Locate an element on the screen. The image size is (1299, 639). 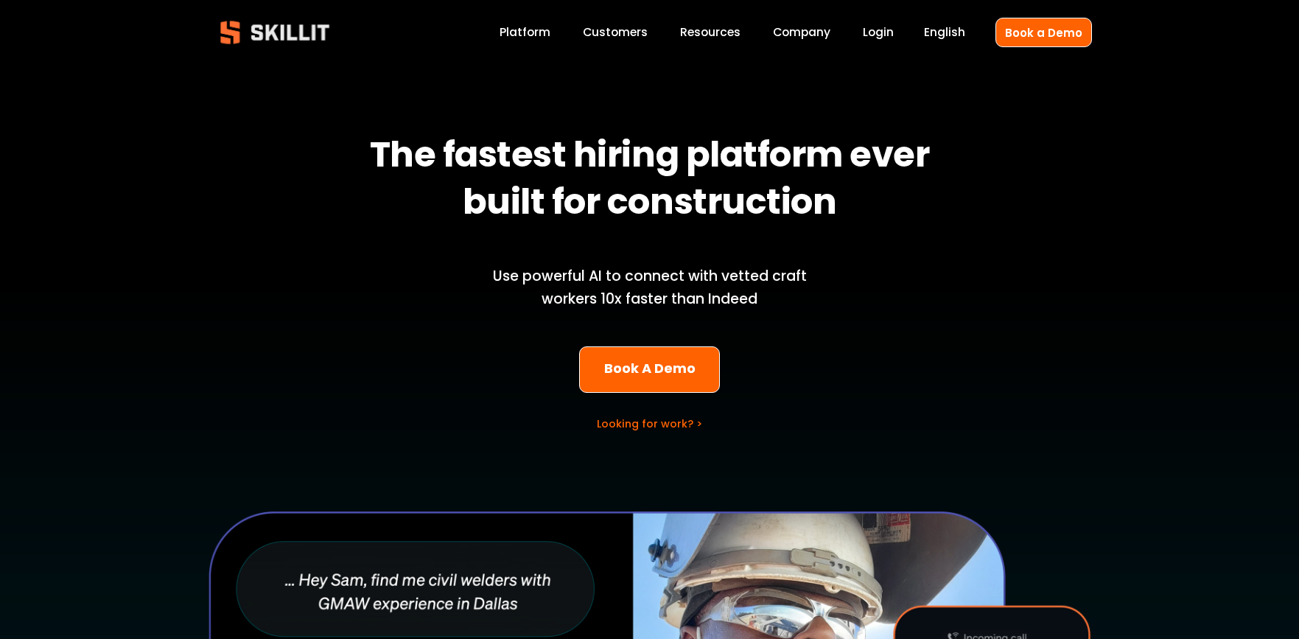
p: Use powerful AI to connect with vetted craft workers 10x faster than Indeed is located at coordinates (650, 287).